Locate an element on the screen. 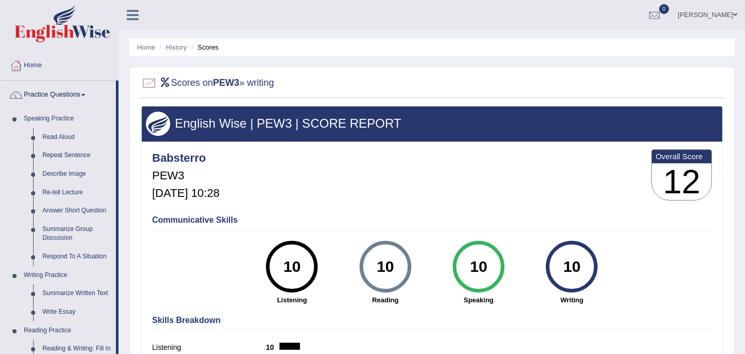  a: Read Aloud is located at coordinates (77, 138).